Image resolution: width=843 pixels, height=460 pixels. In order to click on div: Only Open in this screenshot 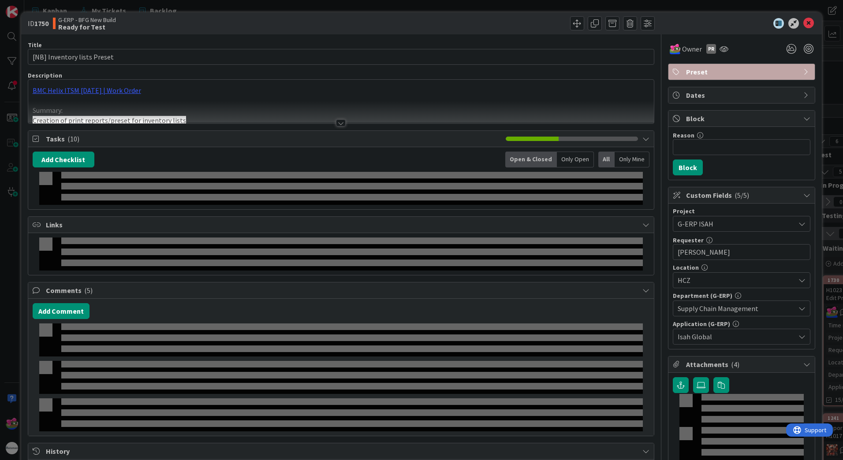, I will do `click(575, 160)`.